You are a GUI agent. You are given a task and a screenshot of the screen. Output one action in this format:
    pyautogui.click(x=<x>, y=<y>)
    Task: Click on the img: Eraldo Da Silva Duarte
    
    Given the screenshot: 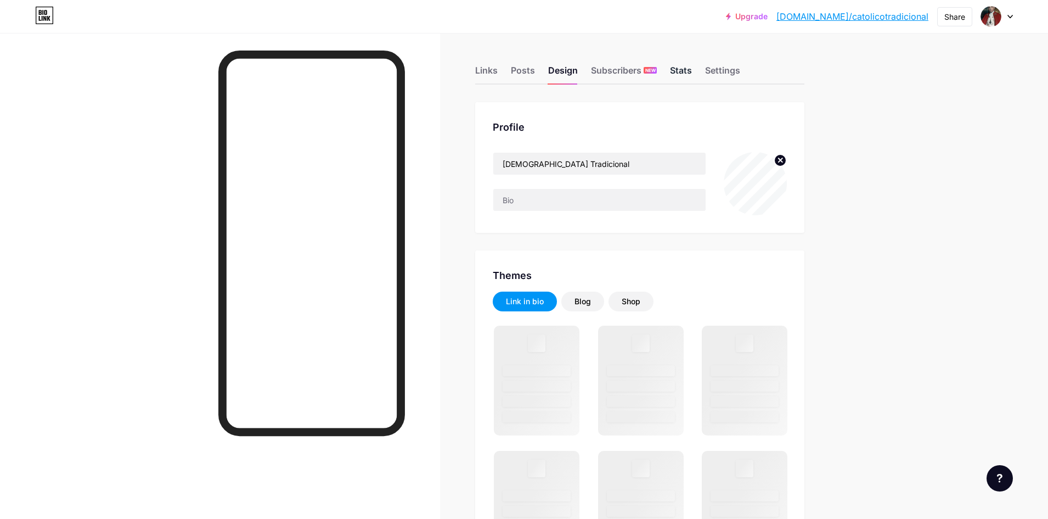 What is the action you would take?
    pyautogui.click(x=991, y=16)
    